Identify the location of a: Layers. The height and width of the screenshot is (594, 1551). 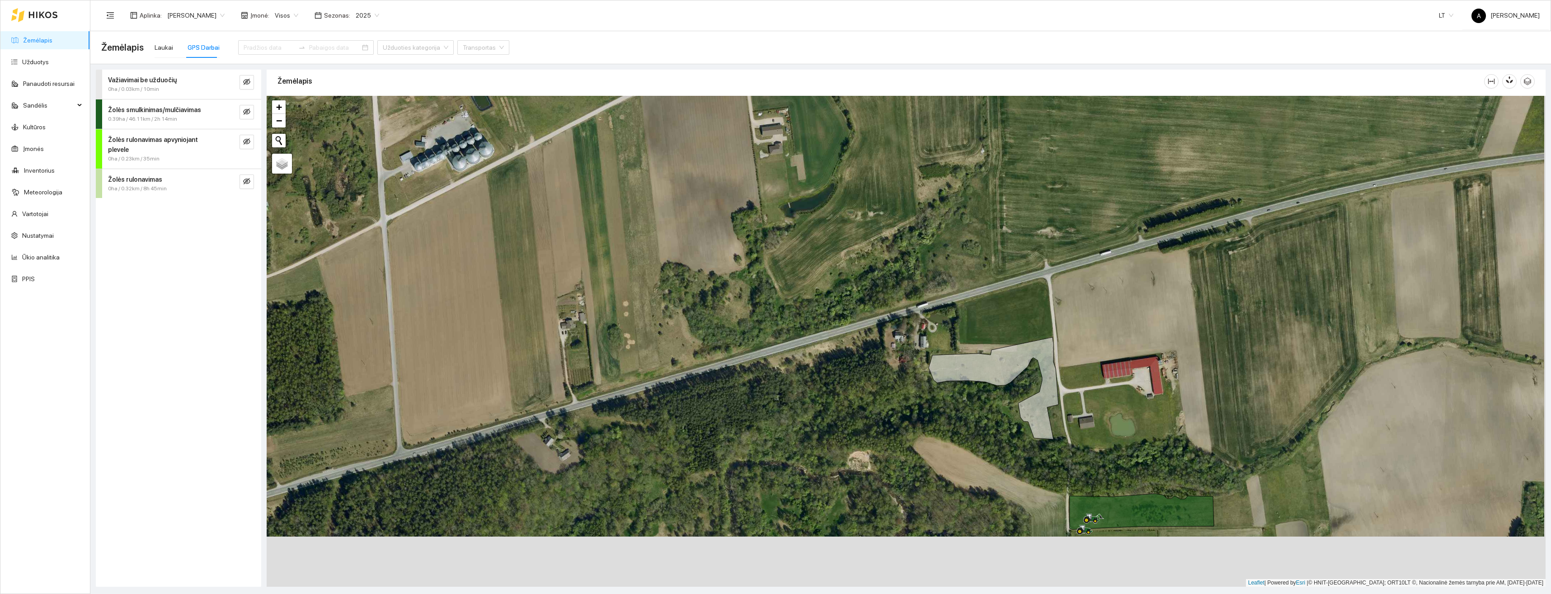
(282, 164).